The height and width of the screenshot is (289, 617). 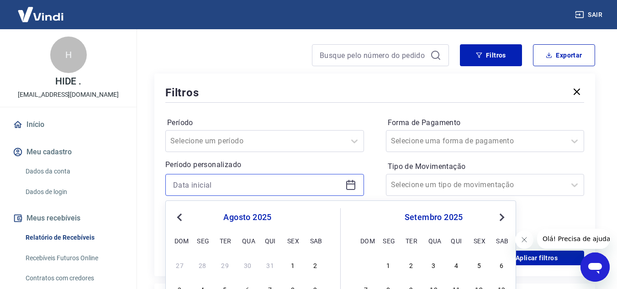 I want to click on div: Choose quarta-feira, 30 de julho de 2025, so click(x=248, y=265).